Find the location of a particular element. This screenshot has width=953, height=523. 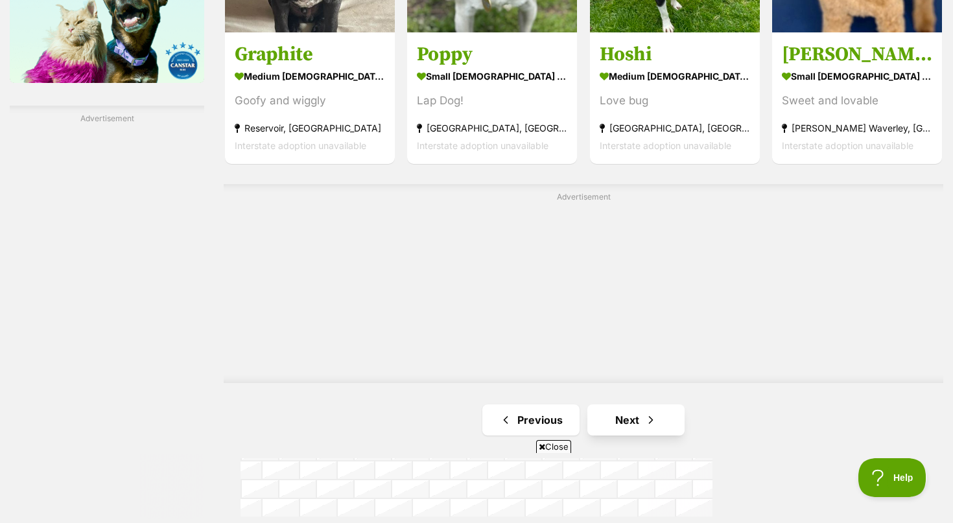

h3: Graphite is located at coordinates (310, 54).